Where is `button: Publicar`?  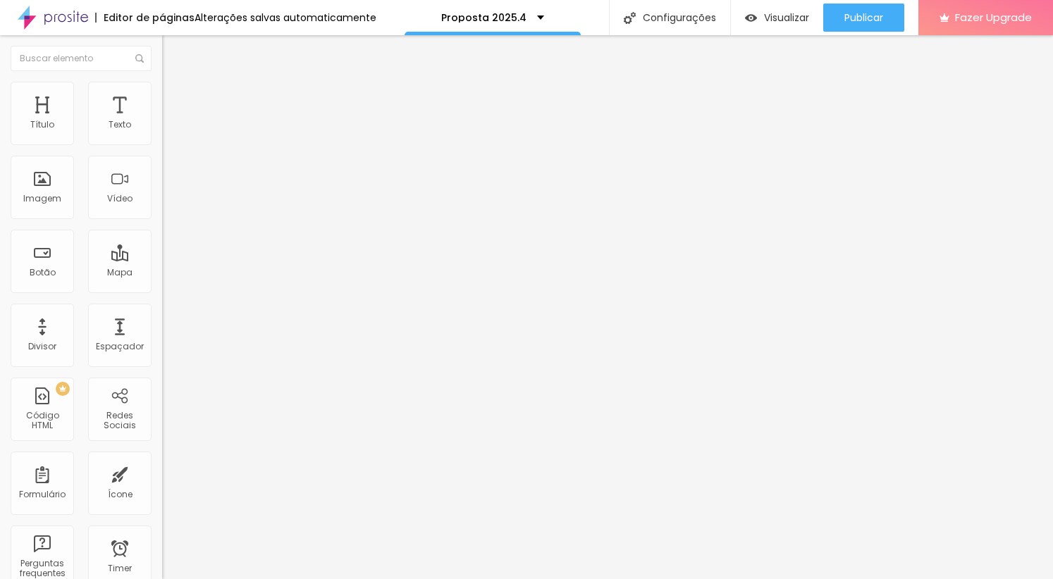 button: Publicar is located at coordinates (863, 18).